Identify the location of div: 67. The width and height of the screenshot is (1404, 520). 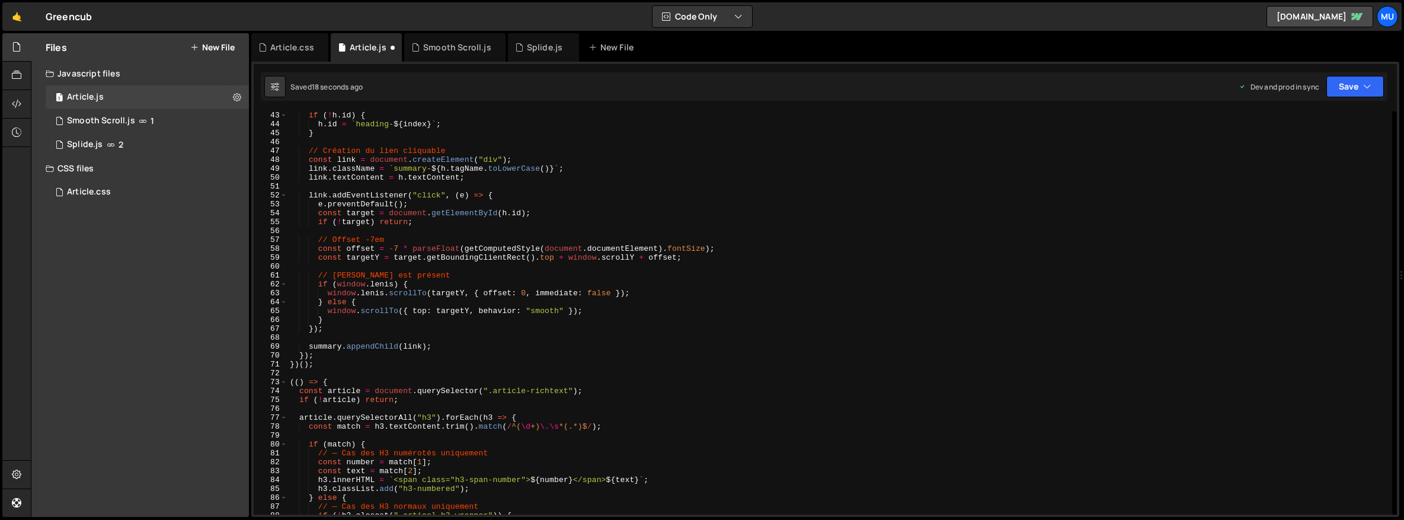
(270, 328).